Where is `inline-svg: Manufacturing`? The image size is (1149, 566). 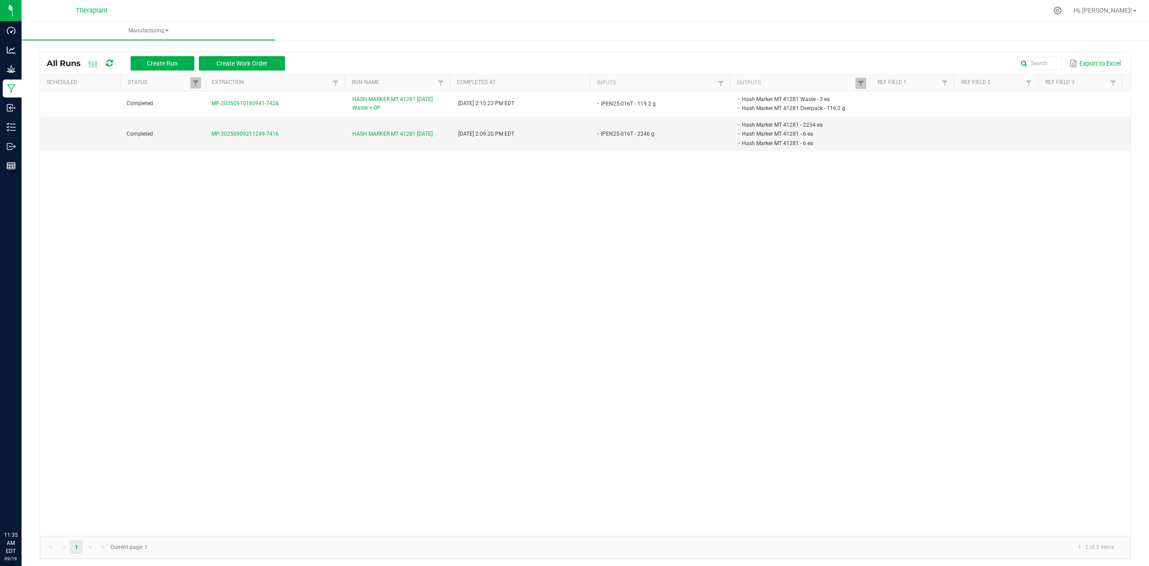
inline-svg: Manufacturing is located at coordinates (11, 88).